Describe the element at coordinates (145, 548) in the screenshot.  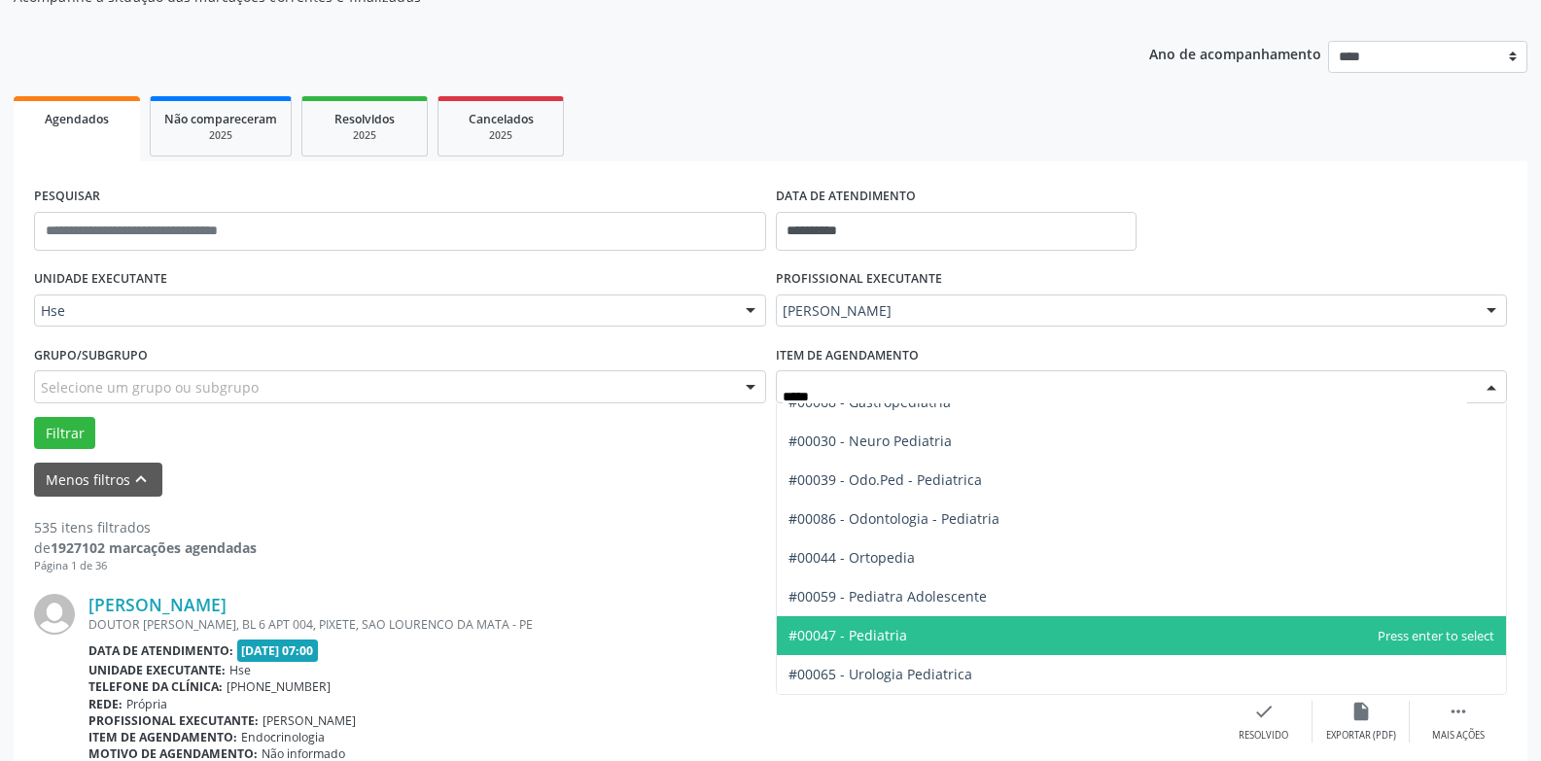
I see `div: de` at that location.